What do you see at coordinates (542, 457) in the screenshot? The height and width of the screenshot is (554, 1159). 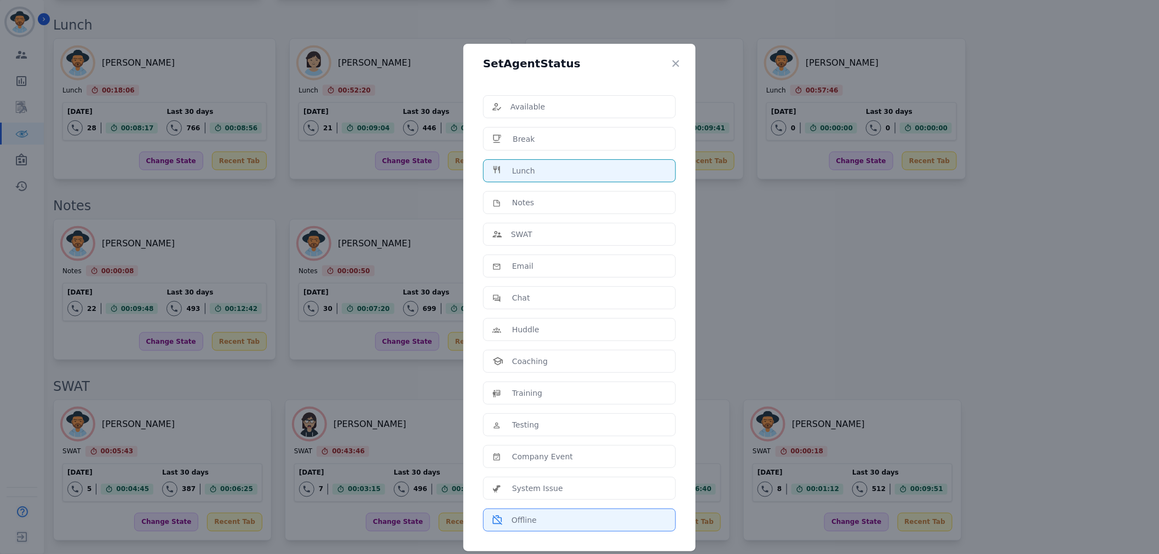 I see `p: Company Event` at bounding box center [542, 457].